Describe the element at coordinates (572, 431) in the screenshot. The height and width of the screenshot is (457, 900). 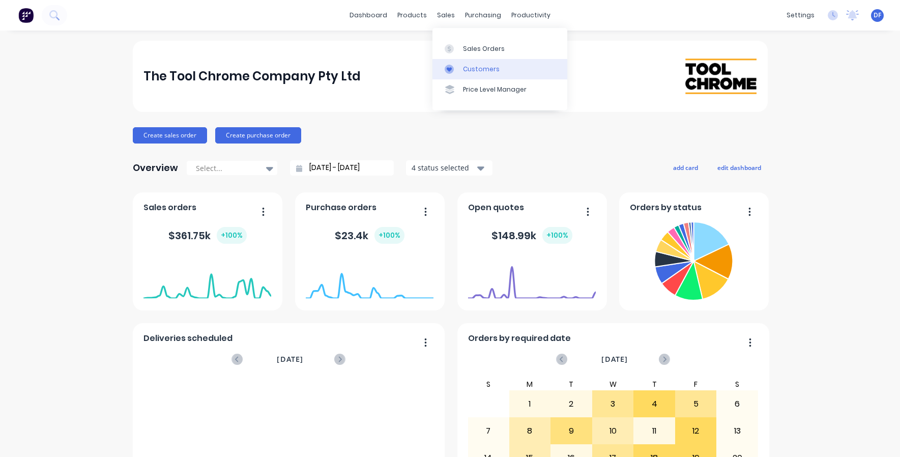
I see `div: 9` at that location.